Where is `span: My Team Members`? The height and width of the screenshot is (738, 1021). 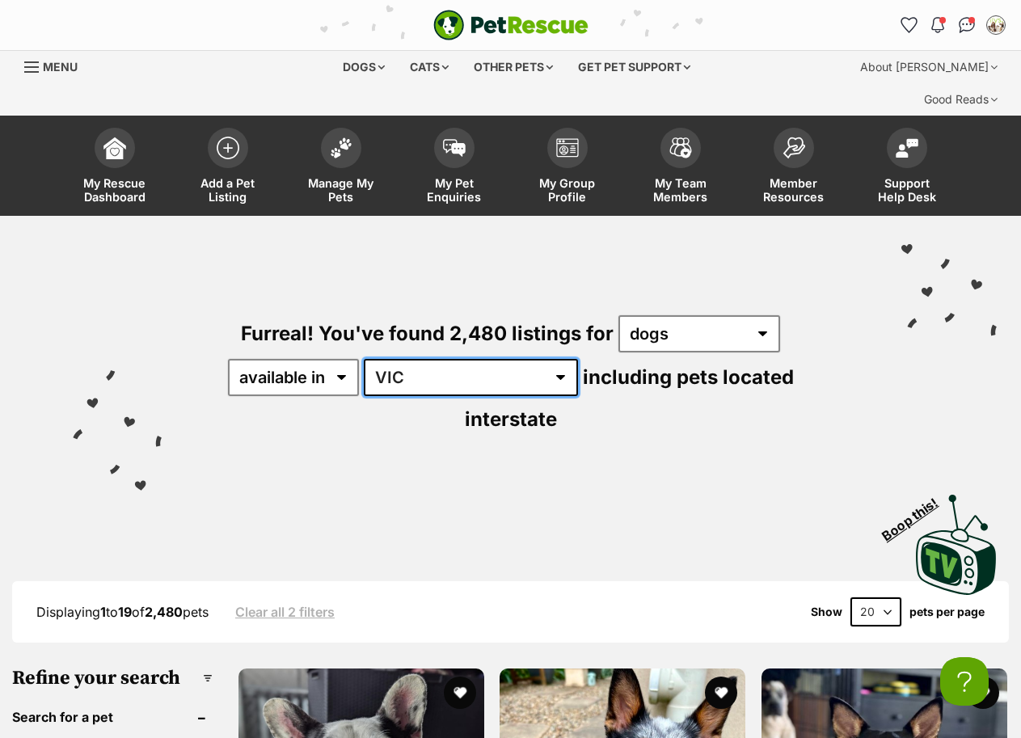
span: My Team Members is located at coordinates (681, 190).